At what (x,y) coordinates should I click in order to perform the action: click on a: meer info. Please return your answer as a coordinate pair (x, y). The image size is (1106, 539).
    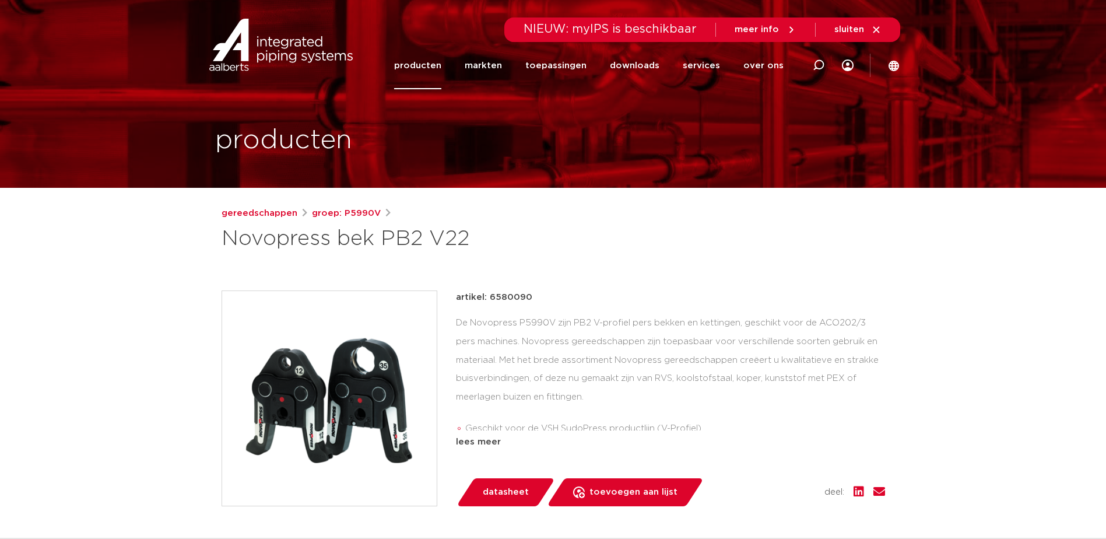
    Looking at the image, I should click on (766, 30).